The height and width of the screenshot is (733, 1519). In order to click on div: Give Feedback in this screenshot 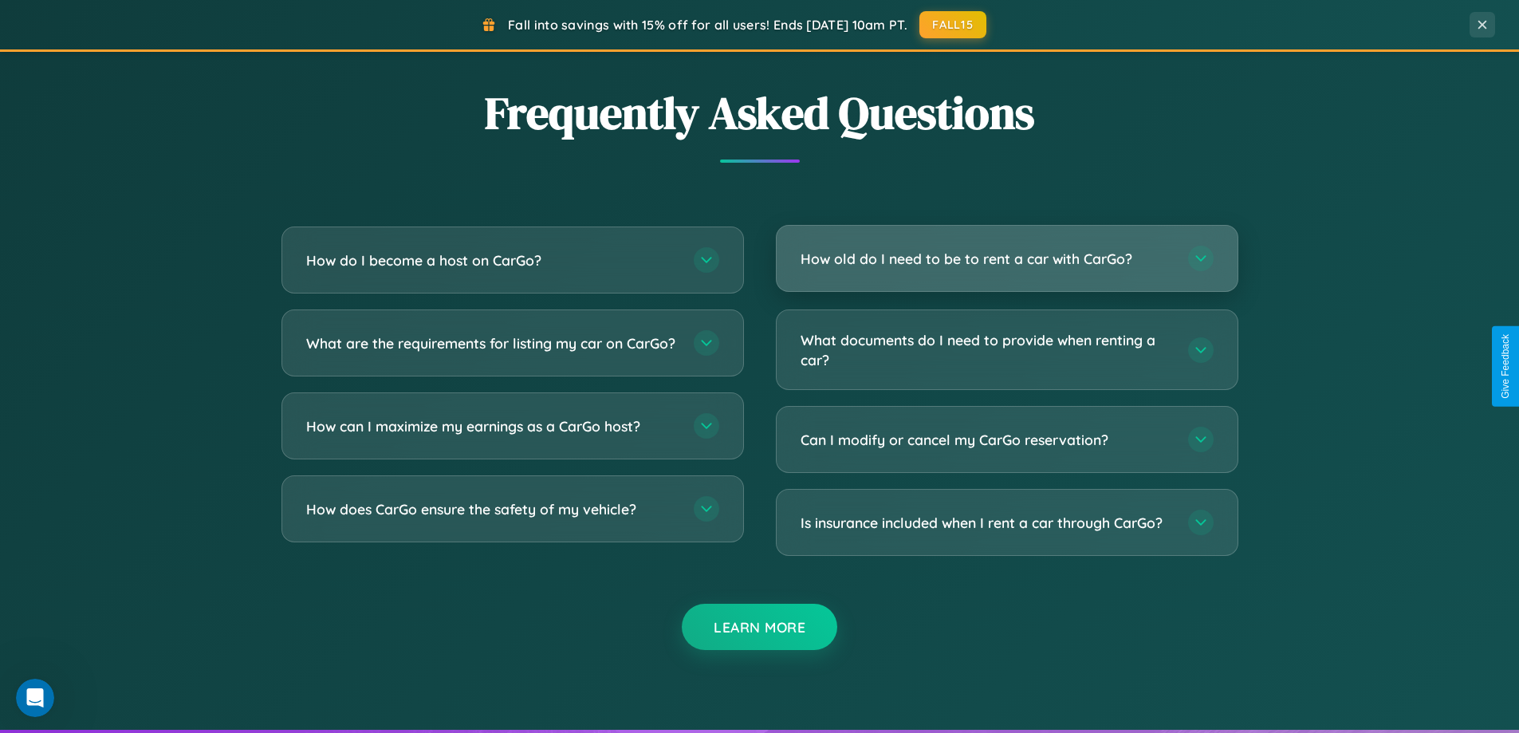, I will do `click(1506, 366)`.